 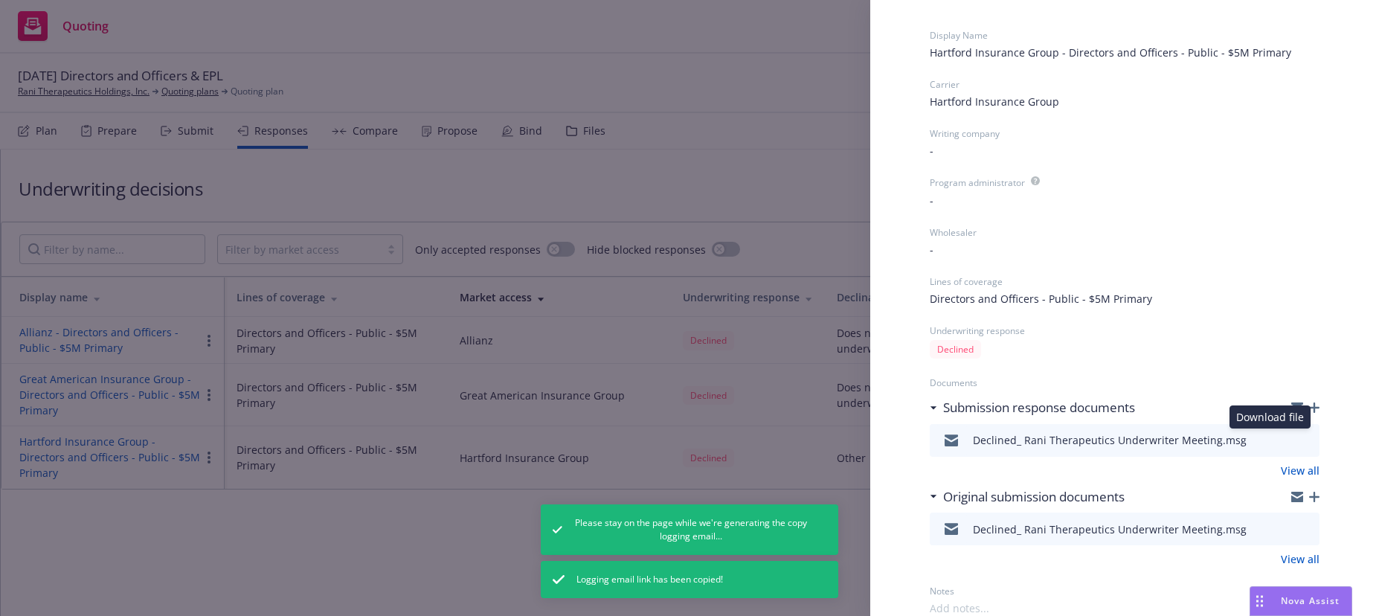 What do you see at coordinates (1125, 232) in the screenshot?
I see `span: Wholesaler` at bounding box center [1125, 232].